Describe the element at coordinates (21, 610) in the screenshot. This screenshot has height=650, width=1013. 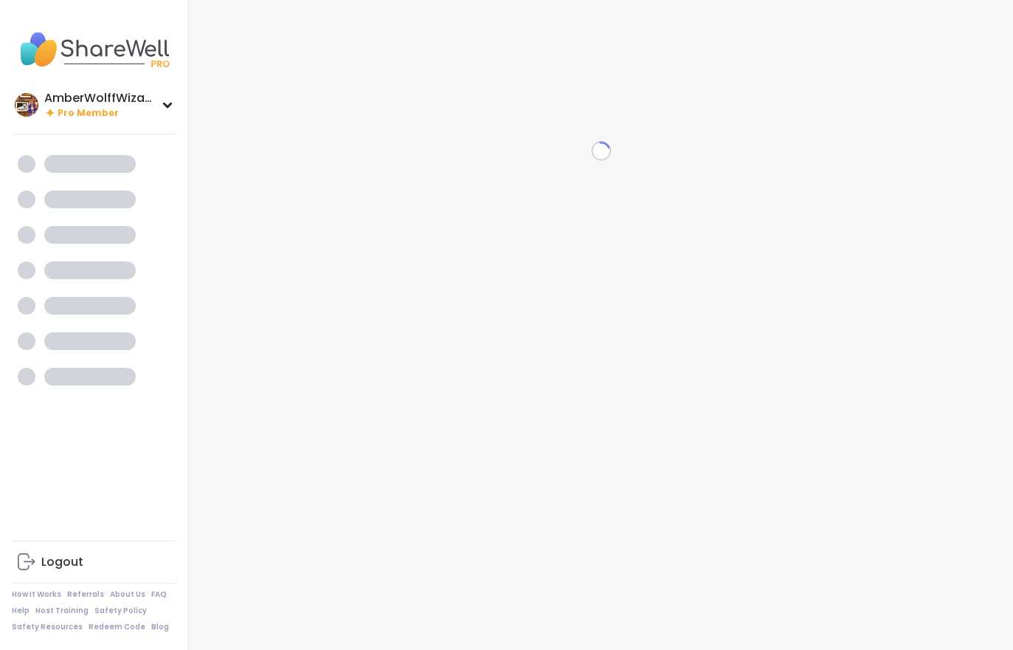
I see `a: Help` at that location.